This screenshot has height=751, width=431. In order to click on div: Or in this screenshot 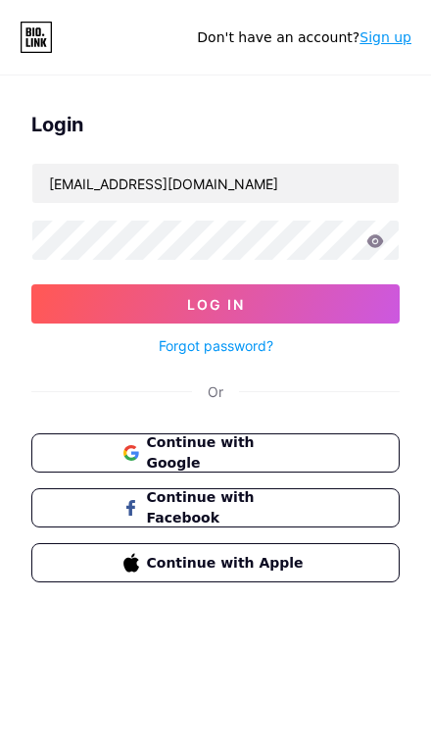, I will do `click(216, 391)`.